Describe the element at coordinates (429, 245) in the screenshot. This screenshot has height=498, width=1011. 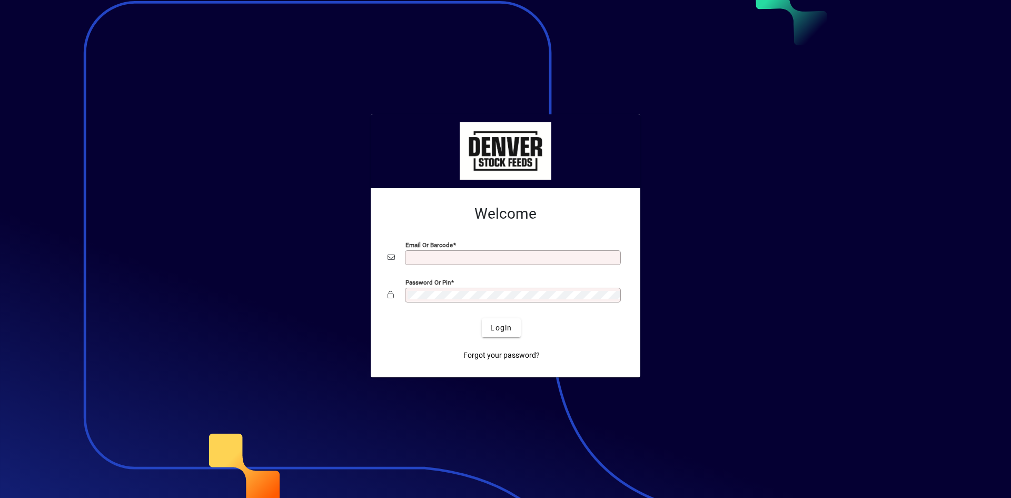
I see `mat-label: Email or Barcode` at that location.